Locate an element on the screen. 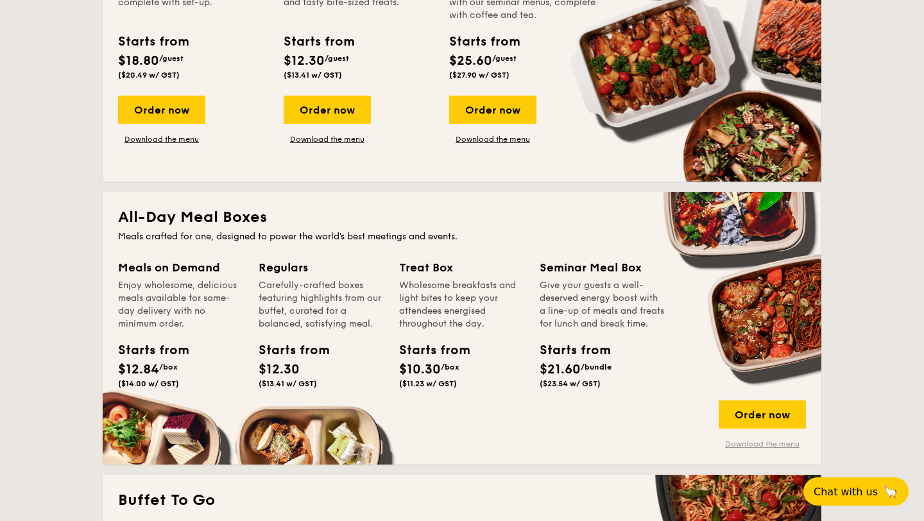 This screenshot has height=521, width=924. button: Chat with us🦙 is located at coordinates (856, 492).